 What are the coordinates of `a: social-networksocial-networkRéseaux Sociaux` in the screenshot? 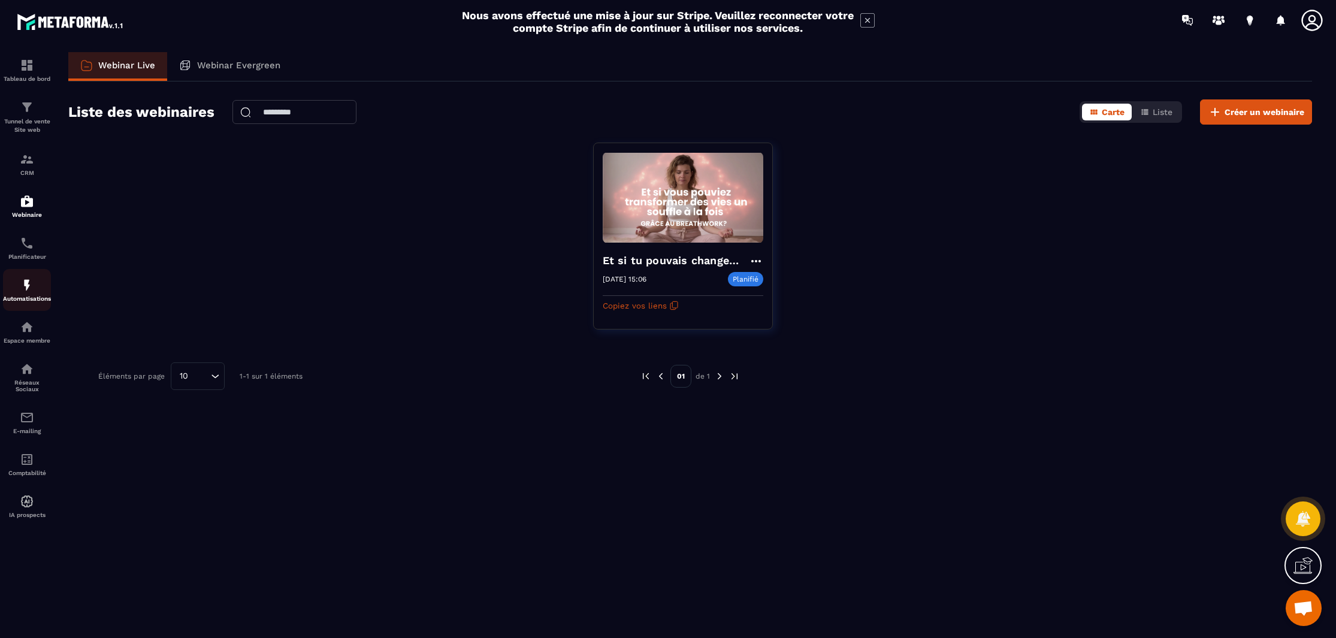 It's located at (27, 377).